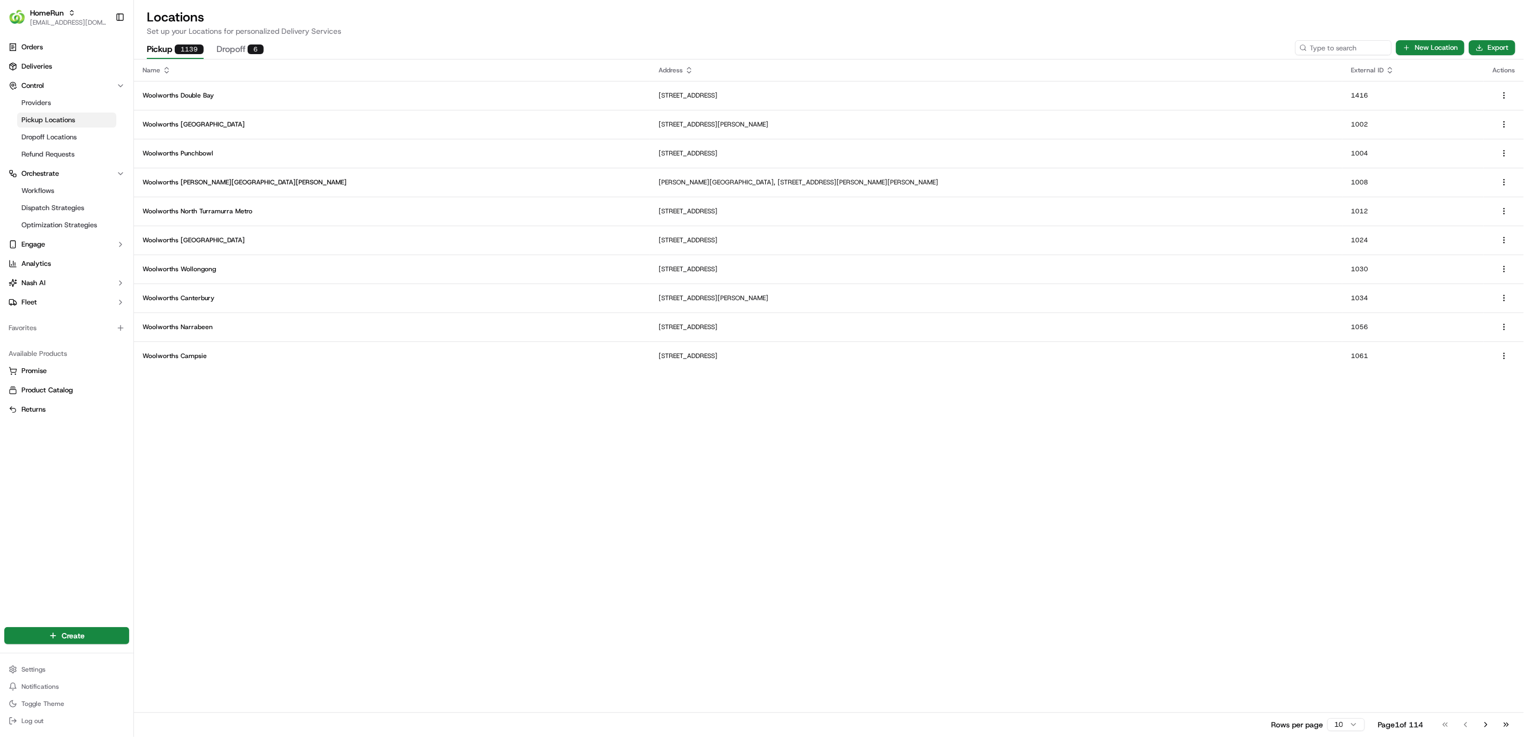  Describe the element at coordinates (66, 283) in the screenshot. I see `button: Nash AI` at that location.